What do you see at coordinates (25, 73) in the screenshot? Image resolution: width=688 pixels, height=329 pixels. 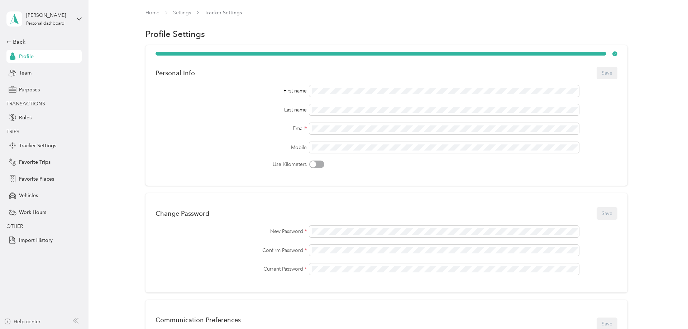 I see `span: Team` at bounding box center [25, 73].